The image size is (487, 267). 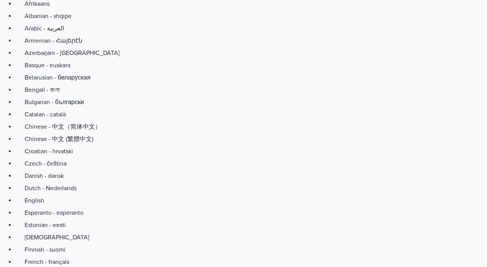 I want to click on a: Bulgarian - български, so click(x=251, y=102).